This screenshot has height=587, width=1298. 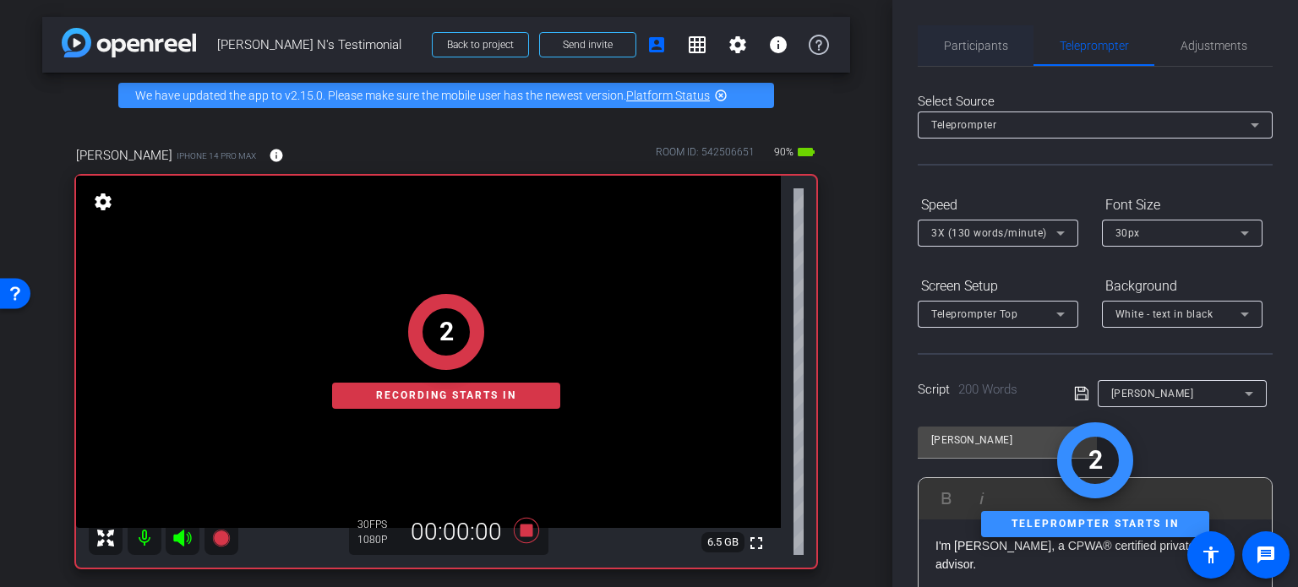 What do you see at coordinates (778, 45) in the screenshot?
I see `mat-icon: info` at bounding box center [778, 45].